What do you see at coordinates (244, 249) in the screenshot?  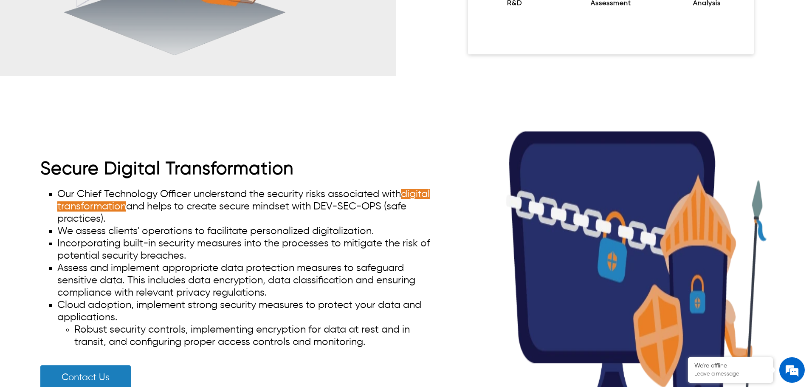 I see `span: Incorporating built-in security measures into the processes to mitigate the risk of potential sec...` at bounding box center [244, 249].